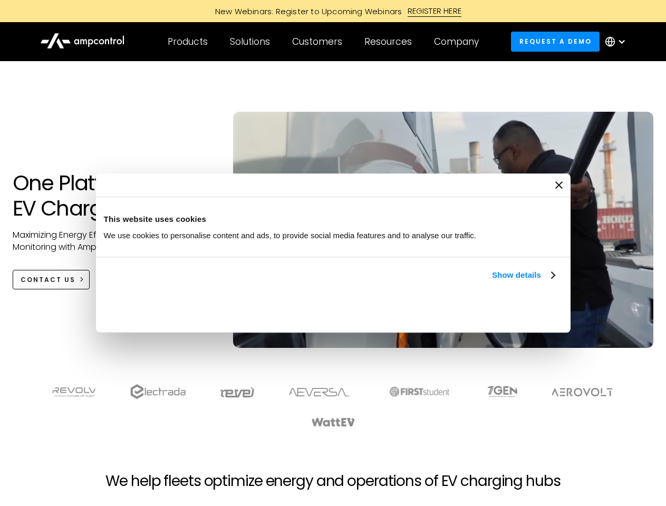 The image size is (666, 506). What do you see at coordinates (112, 241) in the screenshot?
I see `p: Maximizing Energy Efficiency, Uptime, and 24/7 Monitoring with Ampcontrol Solutions` at bounding box center [112, 241].